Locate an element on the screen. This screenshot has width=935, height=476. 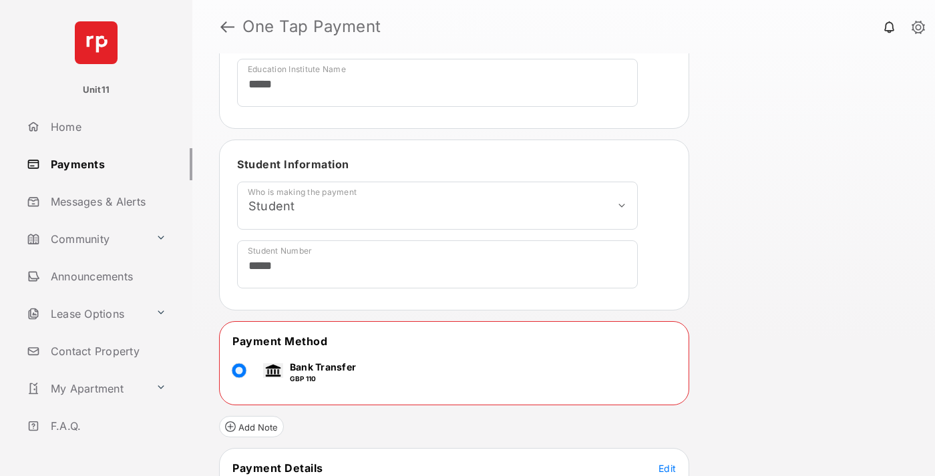
p: GBP 110 is located at coordinates (323, 379).